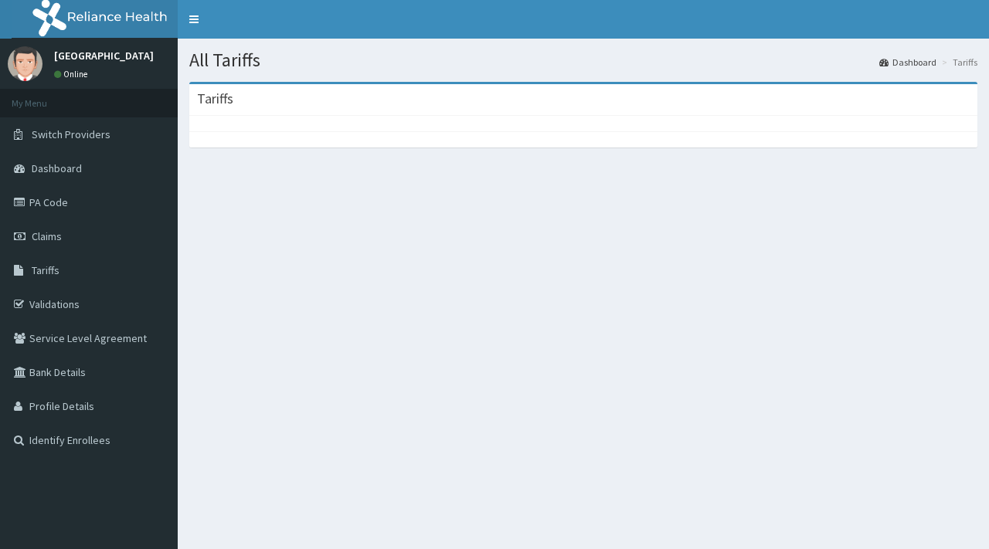  Describe the element at coordinates (908, 62) in the screenshot. I see `a: Dashboard` at that location.